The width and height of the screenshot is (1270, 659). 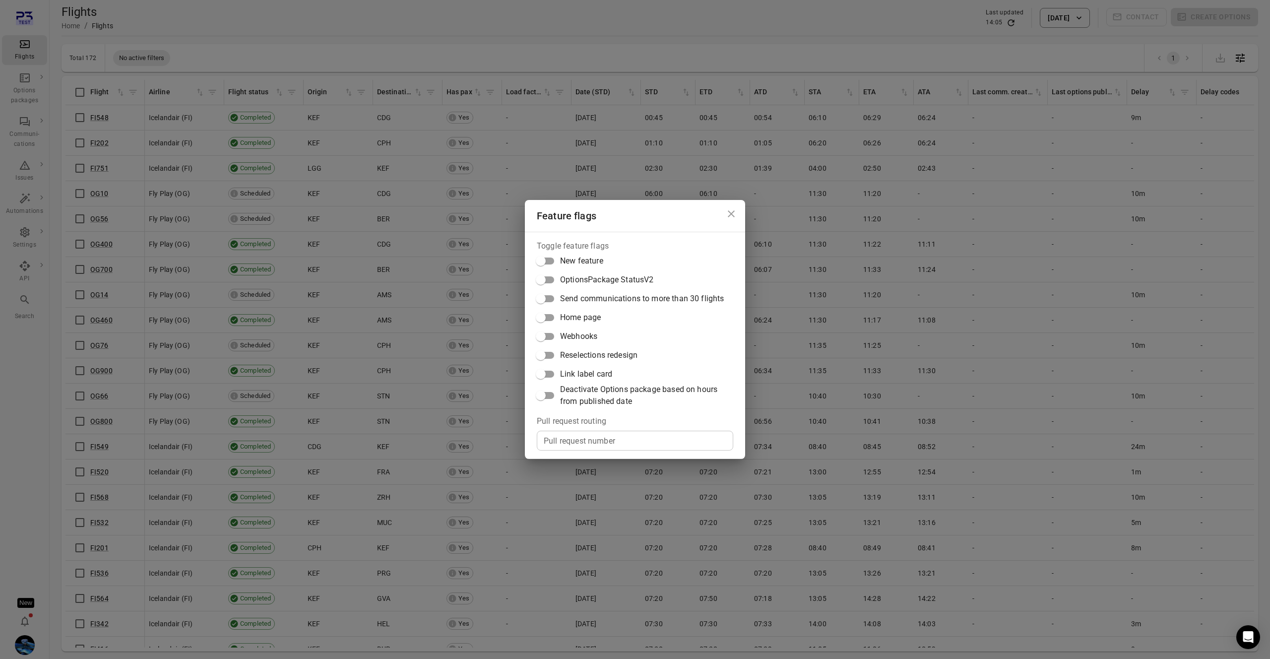 What do you see at coordinates (586, 374) in the screenshot?
I see `span: Link label card` at bounding box center [586, 374].